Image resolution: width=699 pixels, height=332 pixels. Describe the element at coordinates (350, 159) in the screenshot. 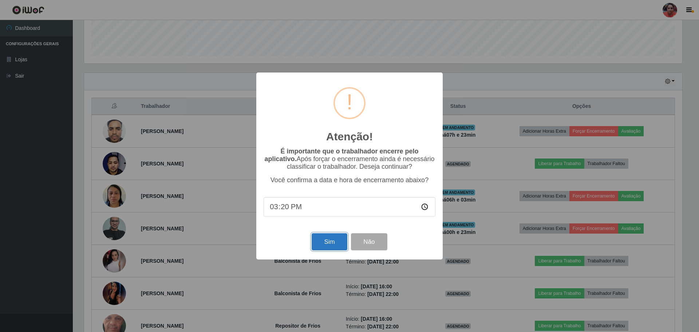

I see `p: Após forçar o encerramento ainda é necessário classificar o trabalhador. Deseja continuar?` at that location.